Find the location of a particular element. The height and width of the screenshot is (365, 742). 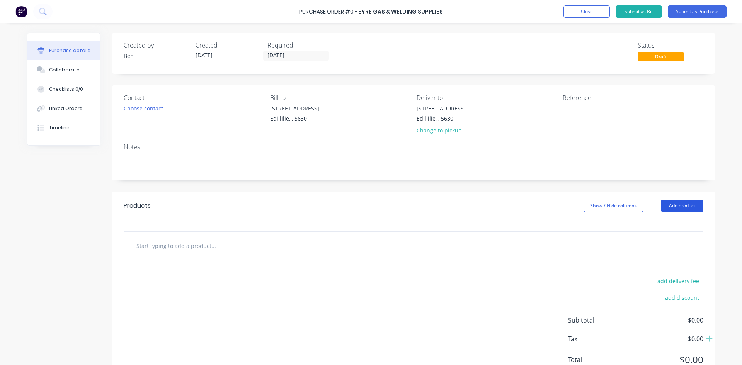

div: Choose contact is located at coordinates (143, 108).